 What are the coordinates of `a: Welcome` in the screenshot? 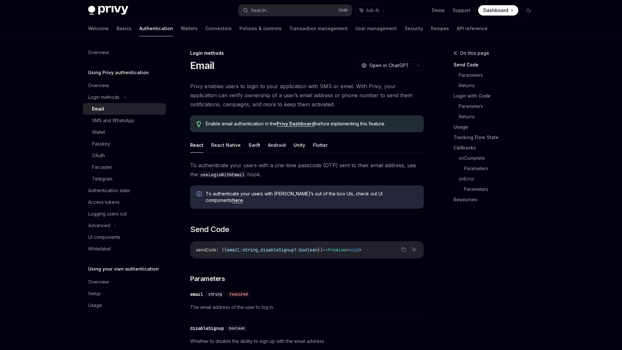 It's located at (98, 29).